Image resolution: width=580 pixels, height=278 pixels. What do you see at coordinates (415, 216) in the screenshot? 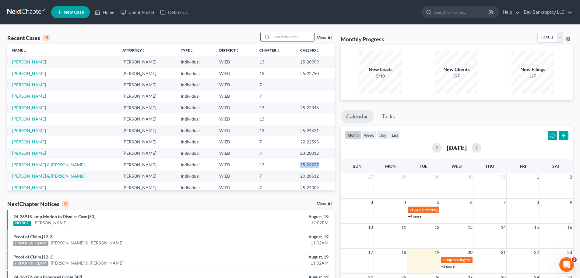
I see `a: +4 more` at bounding box center [415, 216].